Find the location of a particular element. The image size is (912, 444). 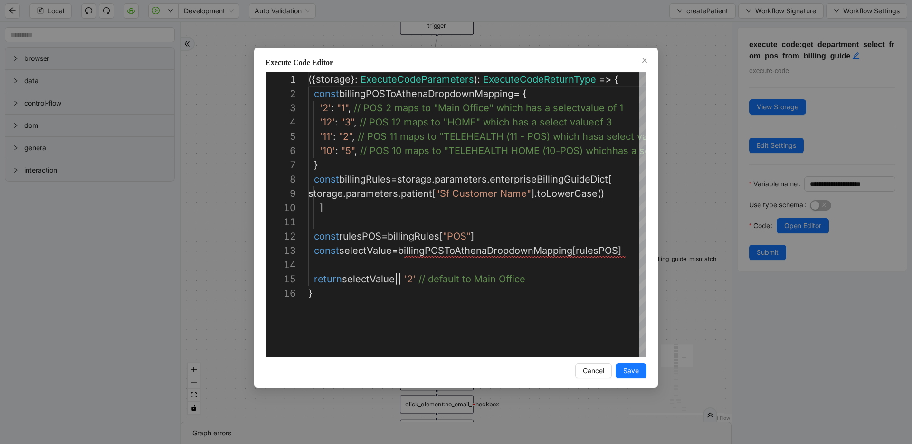

button: Cancel is located at coordinates (593, 370).